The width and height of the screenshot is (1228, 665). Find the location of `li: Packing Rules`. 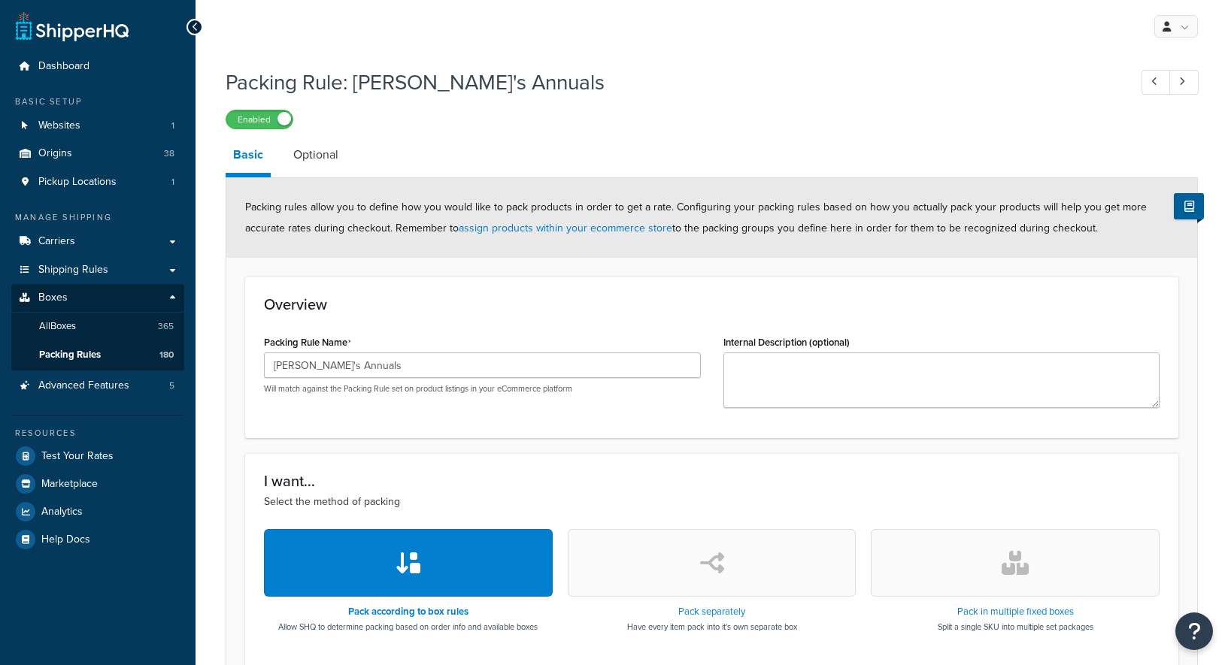

li: Packing Rules is located at coordinates (98, 355).